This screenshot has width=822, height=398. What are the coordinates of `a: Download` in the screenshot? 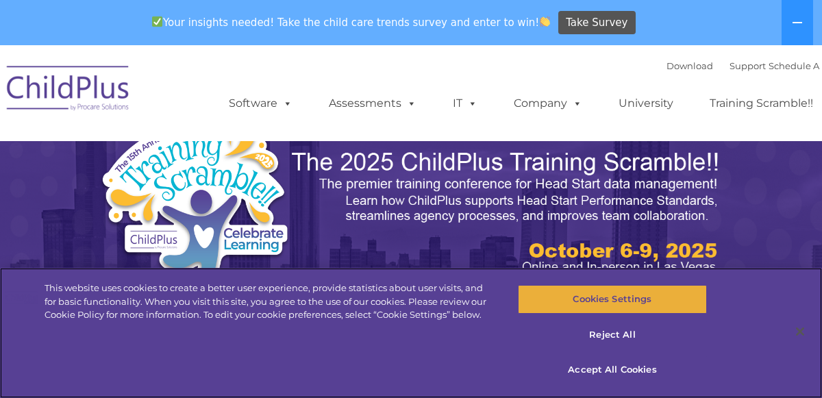 It's located at (690, 66).